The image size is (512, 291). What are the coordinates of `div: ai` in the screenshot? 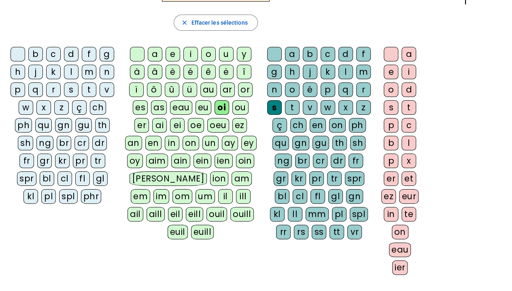 It's located at (159, 125).